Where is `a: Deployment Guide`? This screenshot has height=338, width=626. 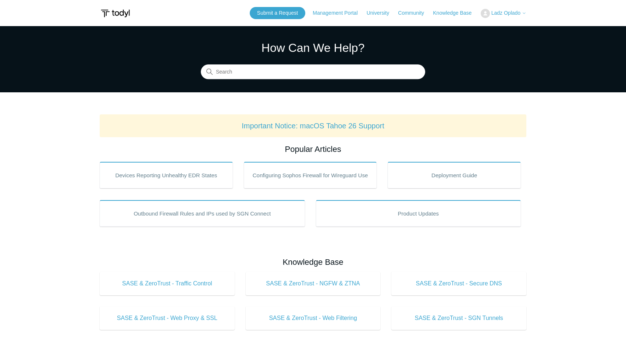 a: Deployment Guide is located at coordinates (454, 175).